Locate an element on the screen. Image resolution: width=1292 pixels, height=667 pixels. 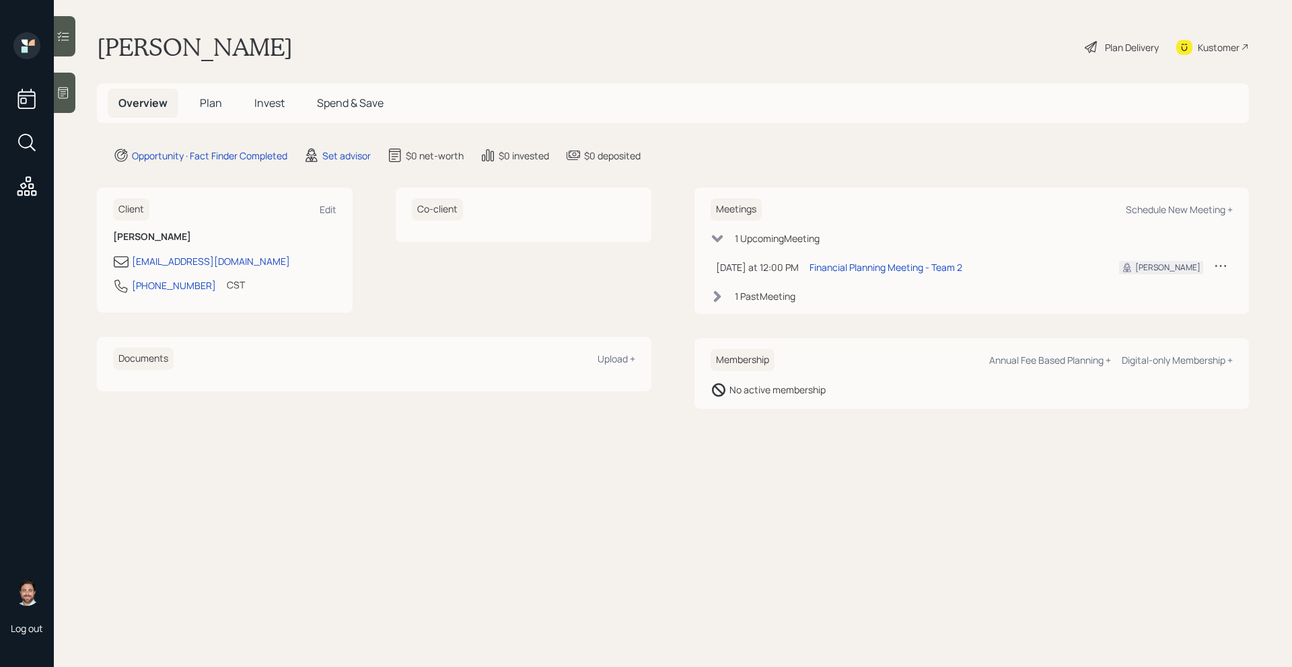
span: Invest is located at coordinates (269, 103).